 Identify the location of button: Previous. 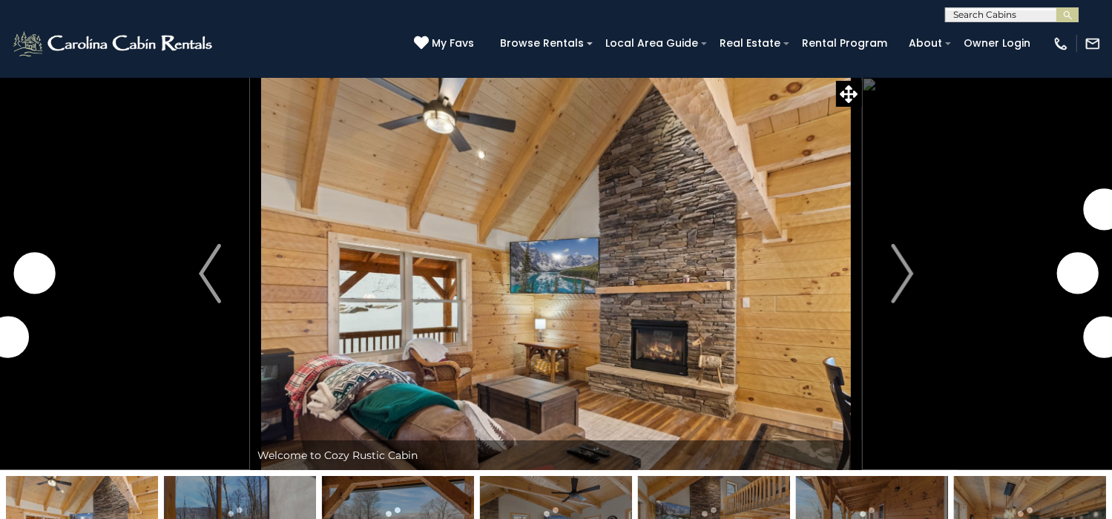
(210, 274).